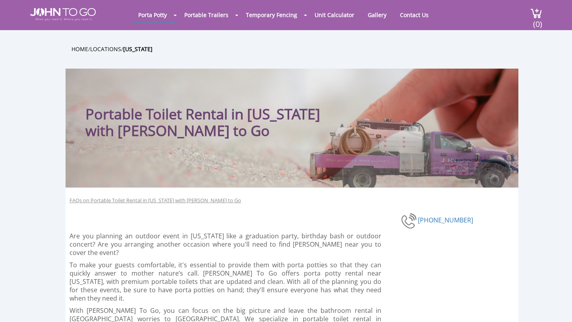 This screenshot has width=572, height=322. Describe the element at coordinates (407, 151) in the screenshot. I see `img: Truck` at that location.